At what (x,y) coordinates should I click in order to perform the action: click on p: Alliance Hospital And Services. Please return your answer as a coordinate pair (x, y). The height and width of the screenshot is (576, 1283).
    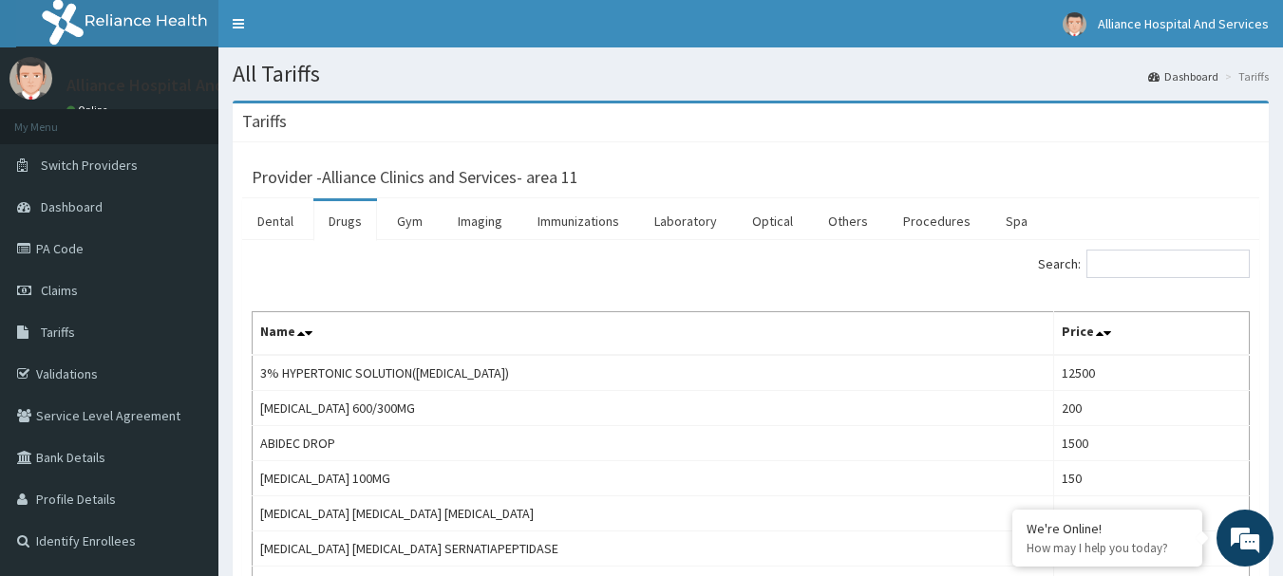
    Looking at the image, I should click on (178, 85).